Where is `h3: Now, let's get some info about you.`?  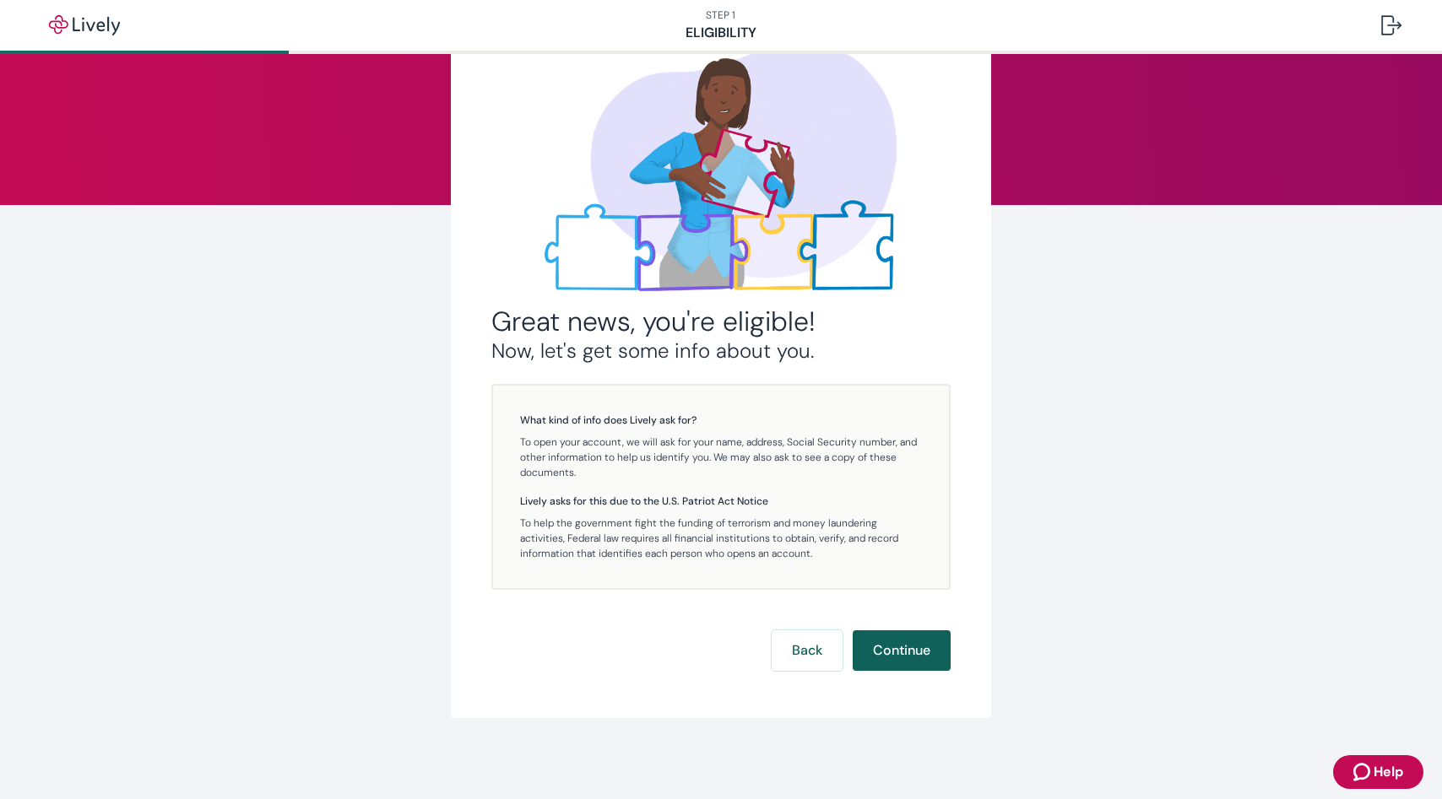 h3: Now, let's get some info about you. is located at coordinates (721, 351).